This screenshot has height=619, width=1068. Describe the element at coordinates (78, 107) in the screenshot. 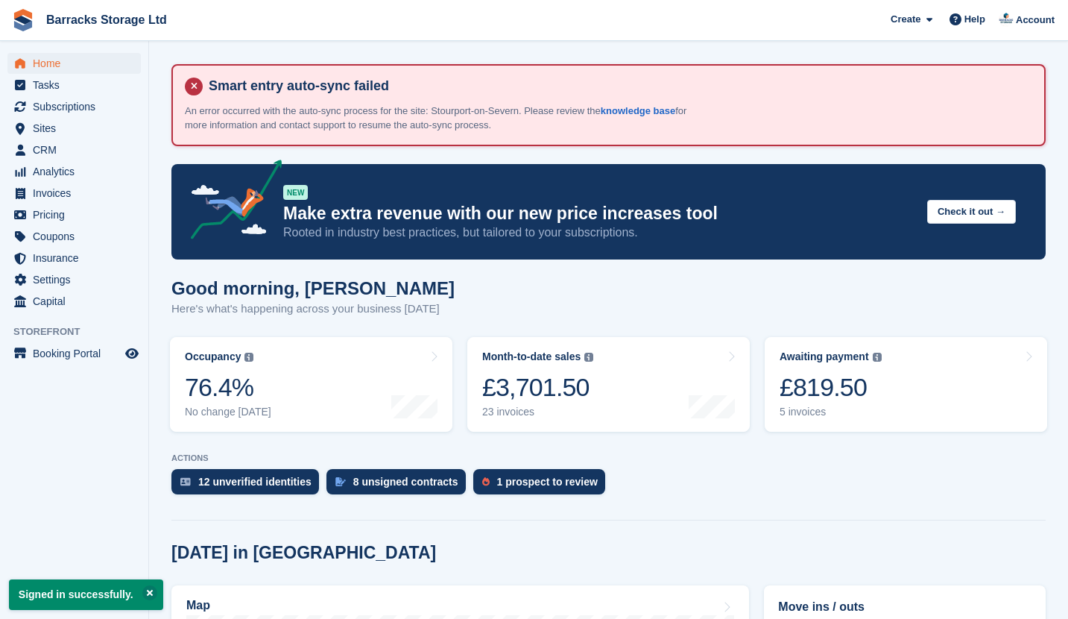

I see `span: Subscriptions` at that location.